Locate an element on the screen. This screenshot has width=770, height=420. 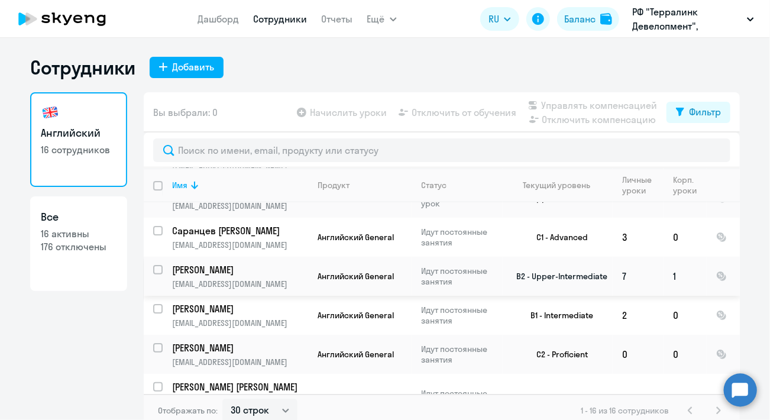
a: Дашборд is located at coordinates (219, 19).